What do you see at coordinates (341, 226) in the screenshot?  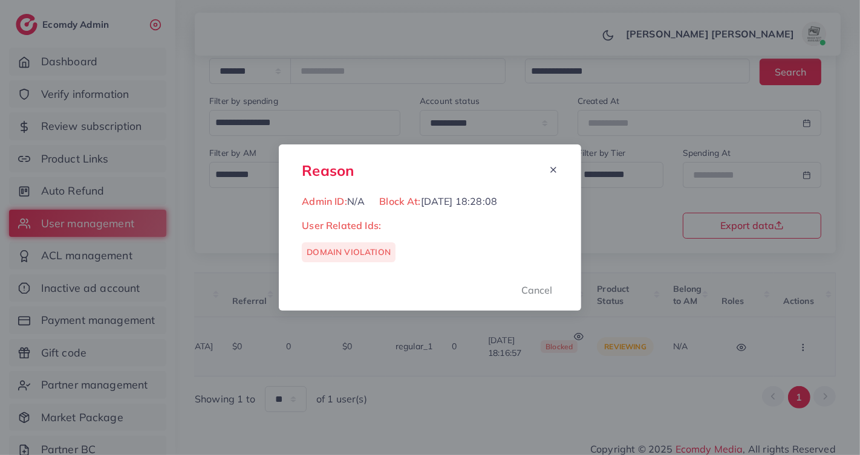 I see `span: User Related Ids:` at bounding box center [341, 226].